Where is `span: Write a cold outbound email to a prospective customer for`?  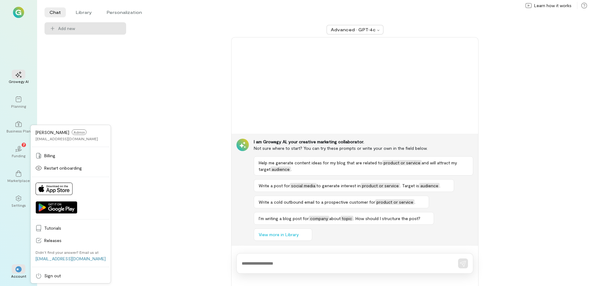
span: Write a cold outbound email to a prospective customer for is located at coordinates (317, 202).